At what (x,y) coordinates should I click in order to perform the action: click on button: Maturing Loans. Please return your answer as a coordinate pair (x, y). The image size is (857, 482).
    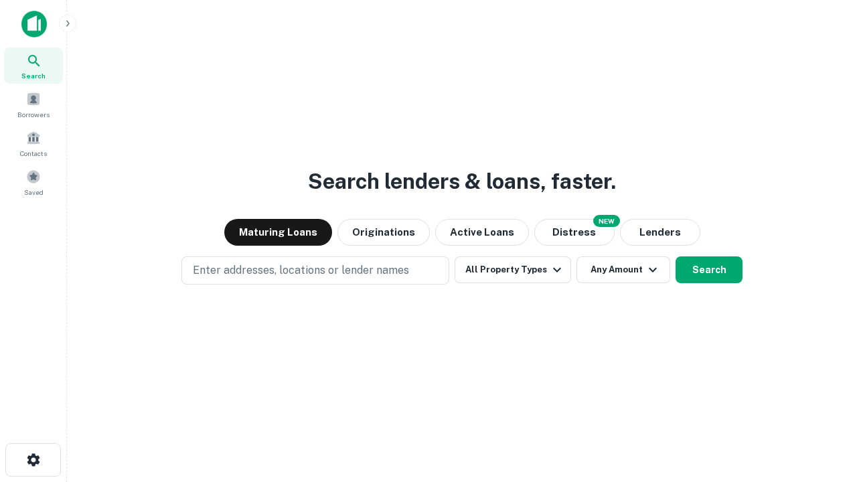
    Looking at the image, I should click on (278, 232).